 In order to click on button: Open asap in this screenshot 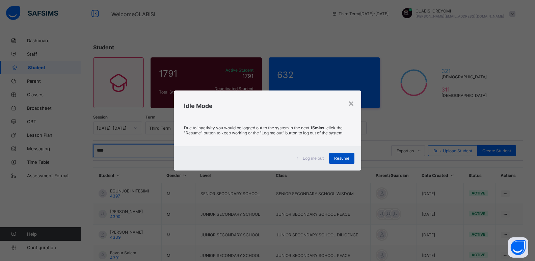, I will do `click(518, 248)`.